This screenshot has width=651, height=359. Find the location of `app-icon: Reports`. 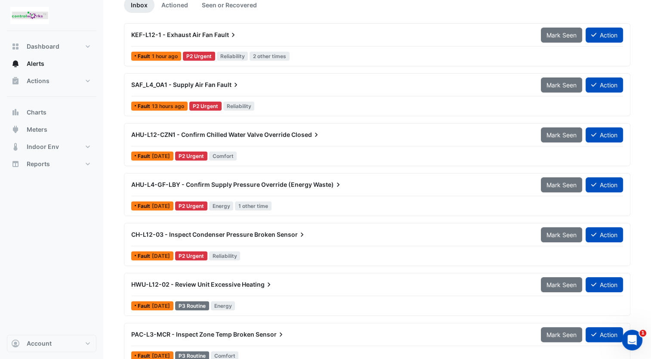

app-icon: Reports is located at coordinates (15, 164).